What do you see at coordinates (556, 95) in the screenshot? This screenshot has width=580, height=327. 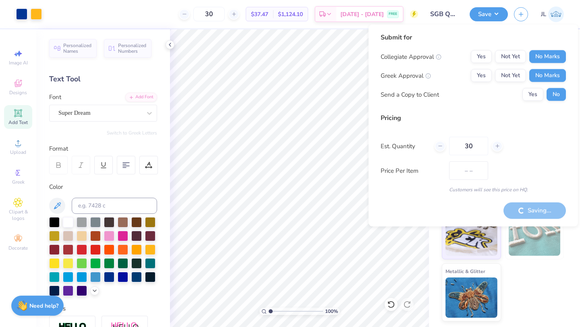 I see `button: No` at bounding box center [556, 95].